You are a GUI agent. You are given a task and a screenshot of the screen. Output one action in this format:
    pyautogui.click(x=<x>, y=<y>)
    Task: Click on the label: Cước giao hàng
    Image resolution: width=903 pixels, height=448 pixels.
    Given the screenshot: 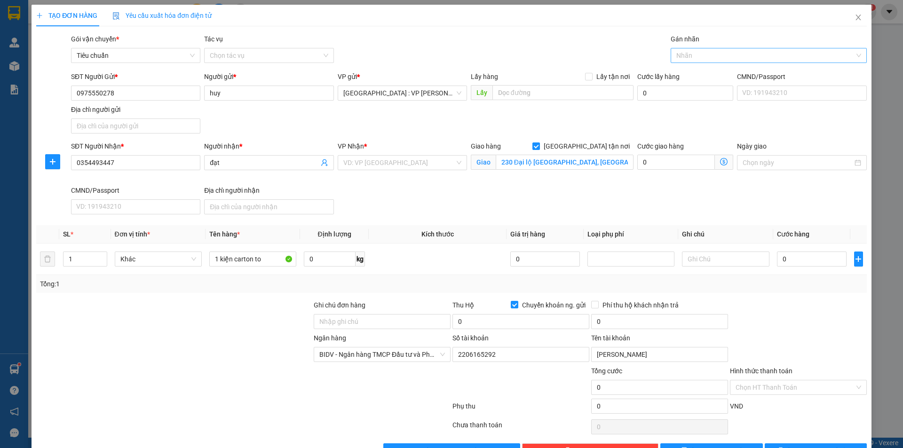 What is the action you would take?
    pyautogui.click(x=660, y=146)
    